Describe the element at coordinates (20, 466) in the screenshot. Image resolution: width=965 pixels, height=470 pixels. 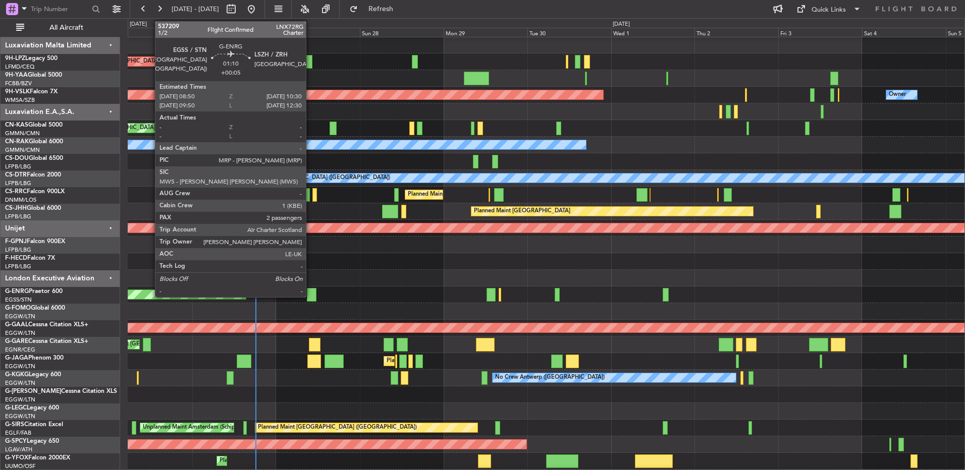
I see `a: UUMO/OSF` at that location.